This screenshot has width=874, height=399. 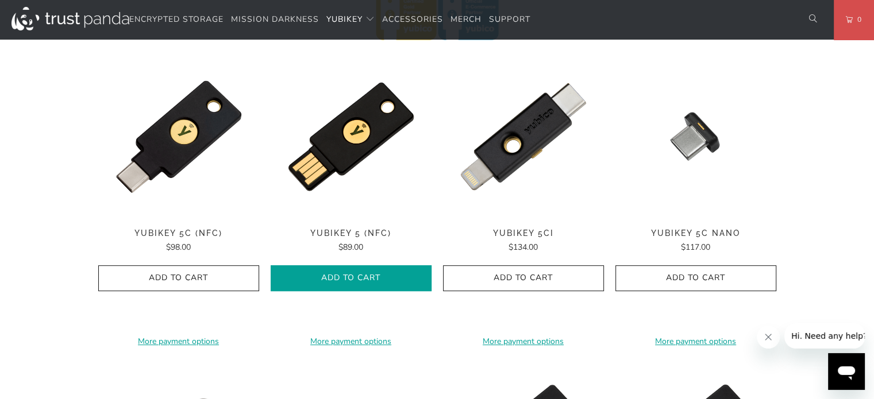 I want to click on img: YubiKey 5C (NFC) - Trust Panda, so click(x=179, y=137).